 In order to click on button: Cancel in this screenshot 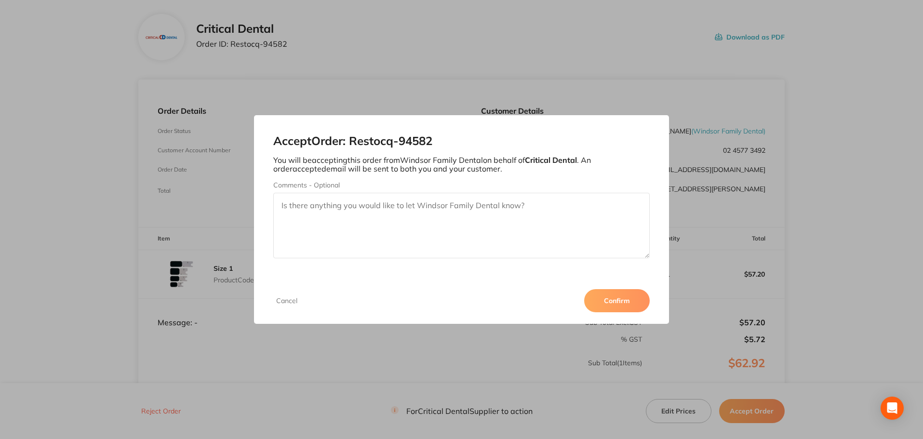, I will do `click(287, 301)`.